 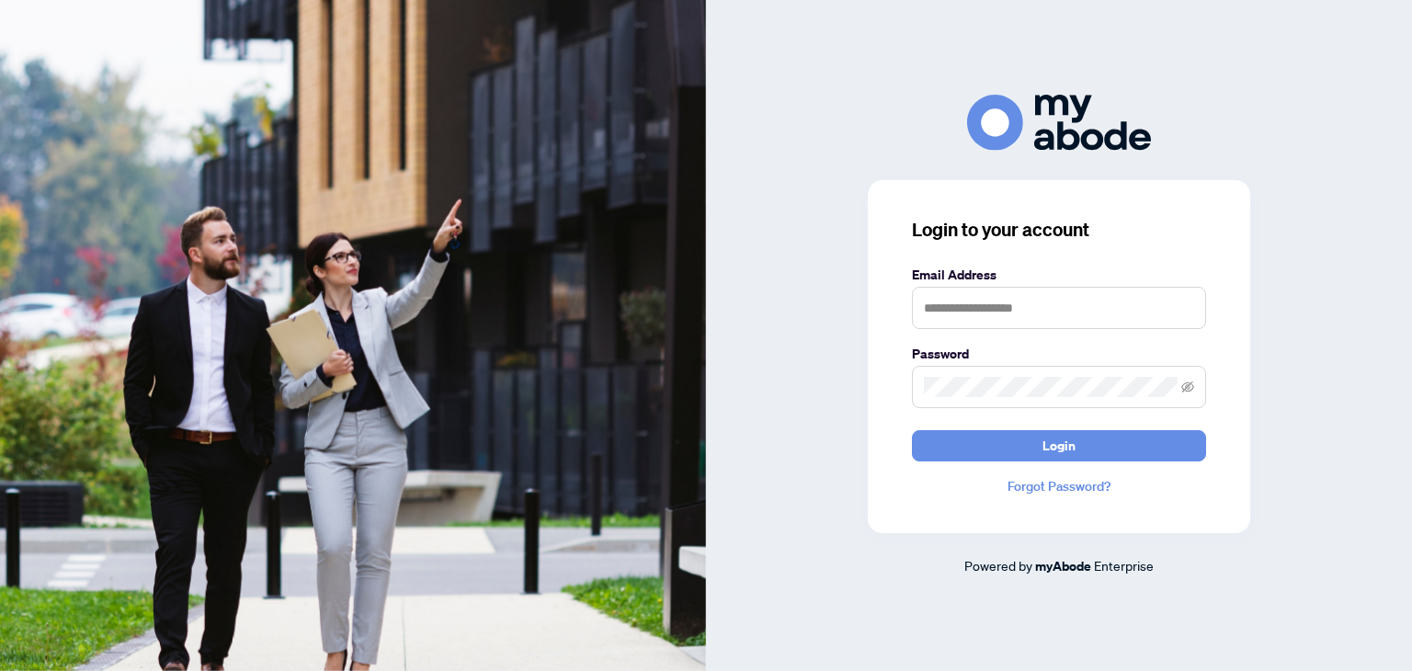 What do you see at coordinates (1059, 230) in the screenshot?
I see `h3: Login to your account` at bounding box center [1059, 230].